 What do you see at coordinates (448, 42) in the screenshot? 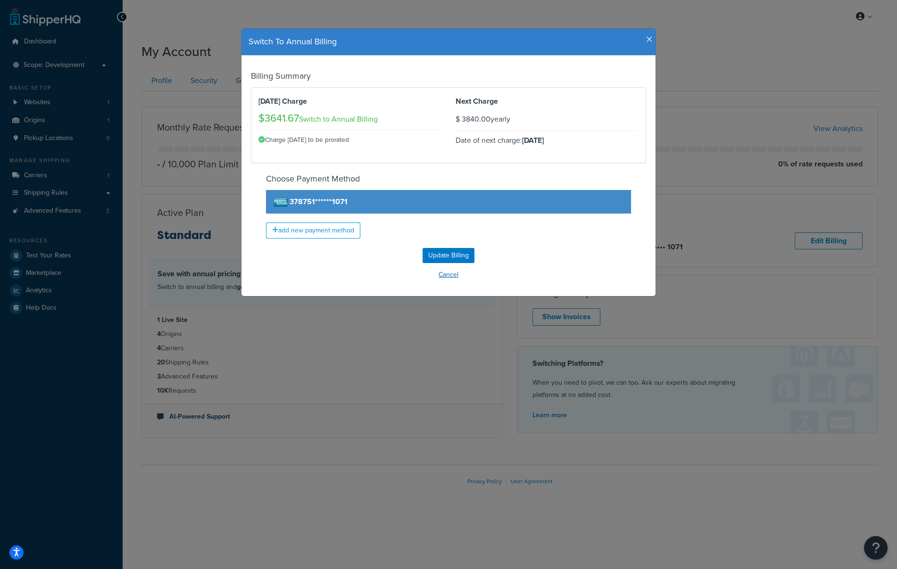
I see `h4: Switch To Annual Billing` at bounding box center [448, 42].